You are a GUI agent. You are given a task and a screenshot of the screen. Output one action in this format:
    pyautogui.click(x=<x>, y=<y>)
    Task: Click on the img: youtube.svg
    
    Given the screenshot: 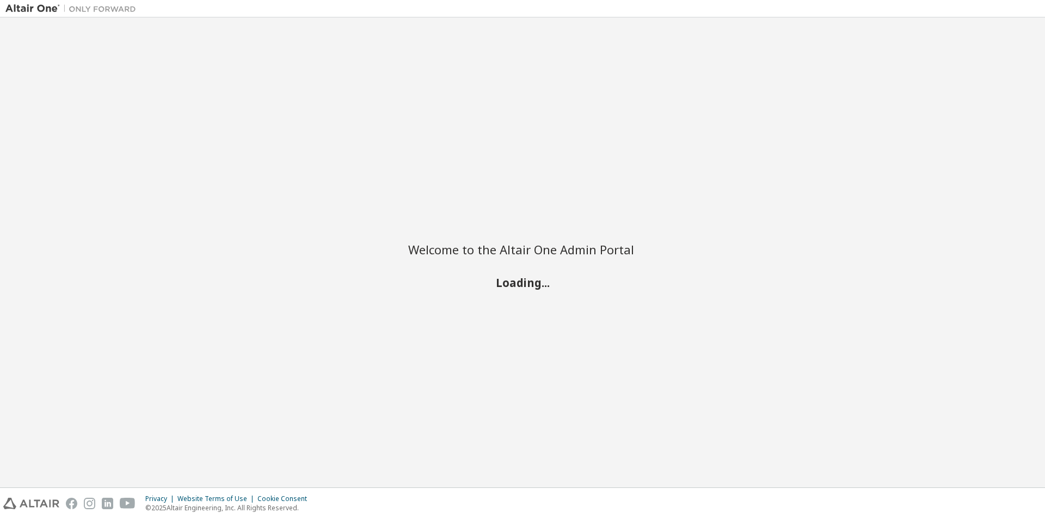 What is the action you would take?
    pyautogui.click(x=127, y=503)
    